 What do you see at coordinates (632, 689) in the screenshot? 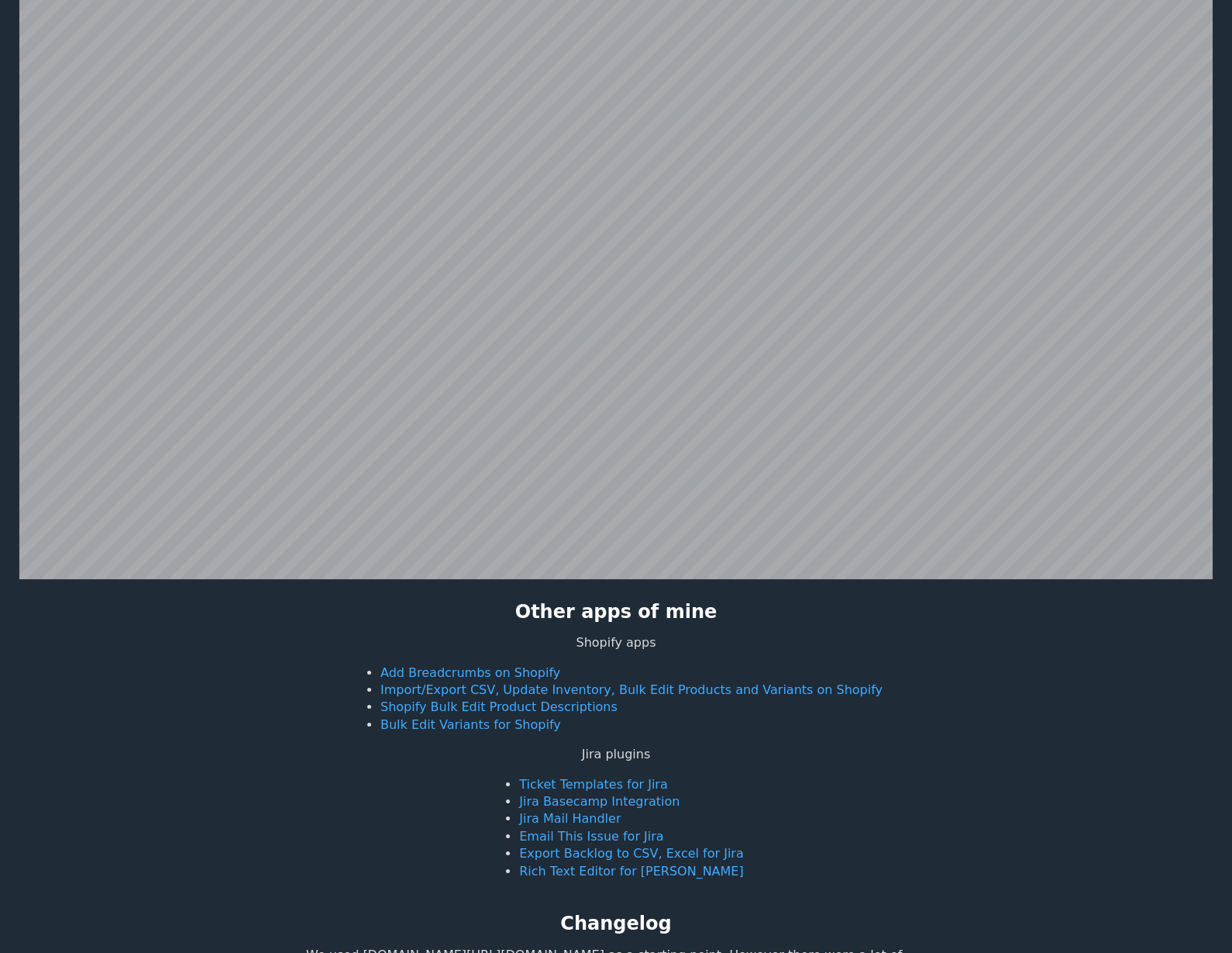
I see `a: Import/Export CSV, Update Inventory, Bulk Edit Products and Variants on Shopify` at bounding box center [632, 689].